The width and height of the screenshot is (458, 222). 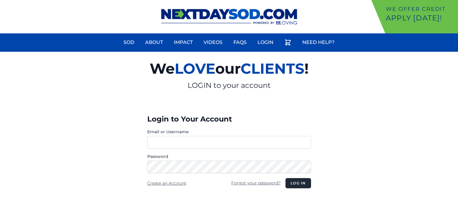 What do you see at coordinates (229, 157) in the screenshot?
I see `label: Password` at bounding box center [229, 157].